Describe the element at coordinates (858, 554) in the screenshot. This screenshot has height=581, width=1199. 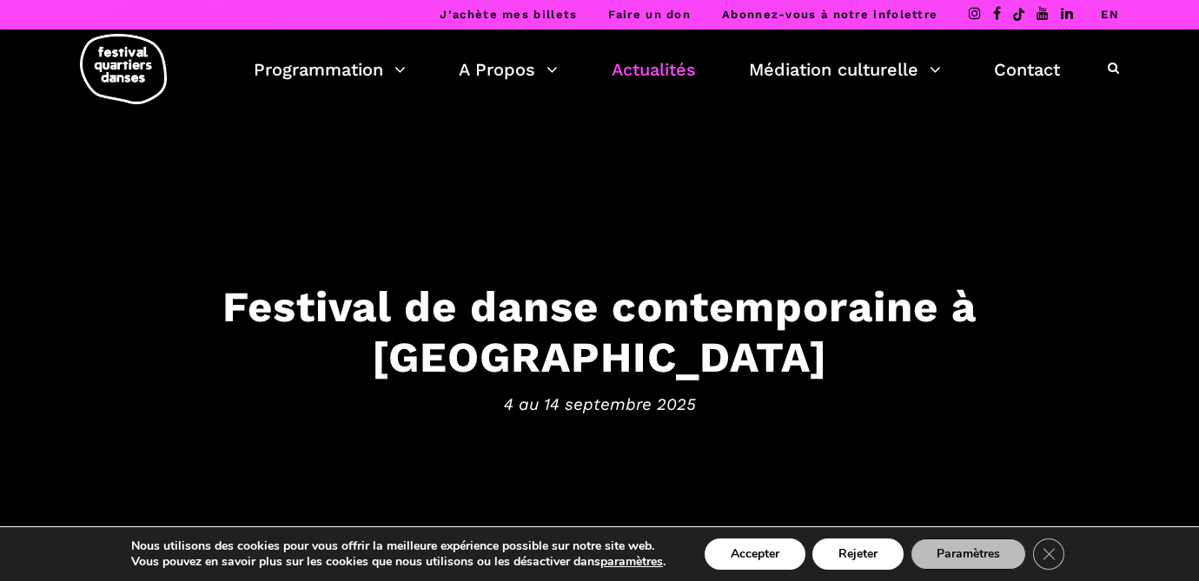
I see `button: Rejeter` at that location.